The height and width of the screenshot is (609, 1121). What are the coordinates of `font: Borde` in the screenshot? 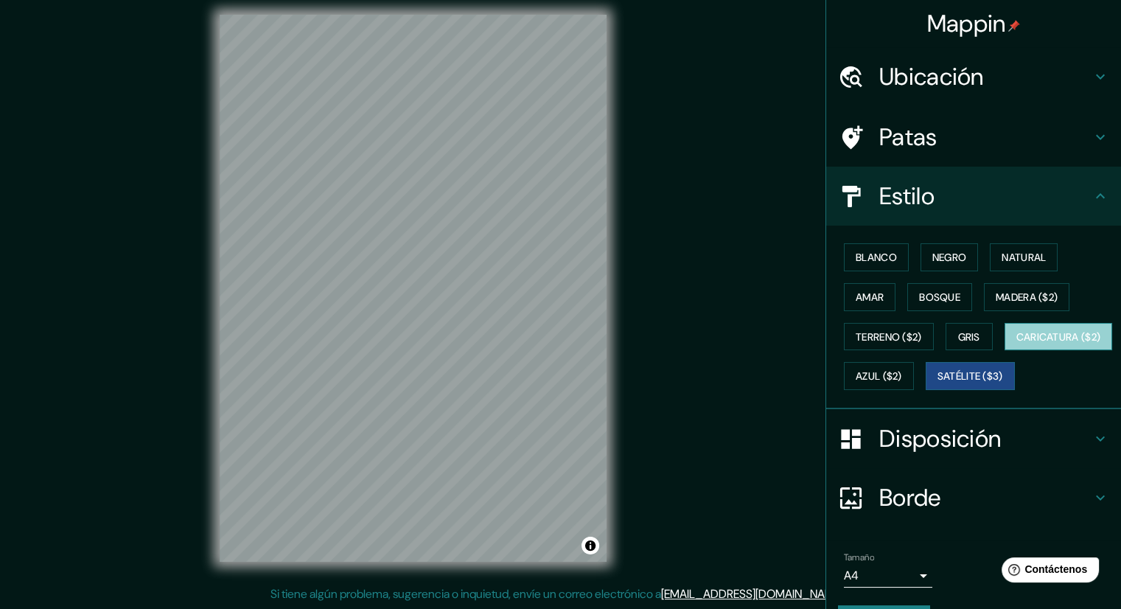 It's located at (910, 498).